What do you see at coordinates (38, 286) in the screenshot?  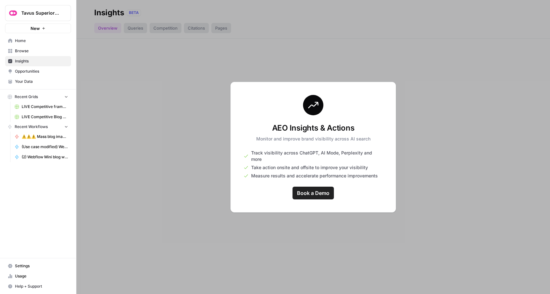 I see `button: Help + Support` at bounding box center [38, 286].